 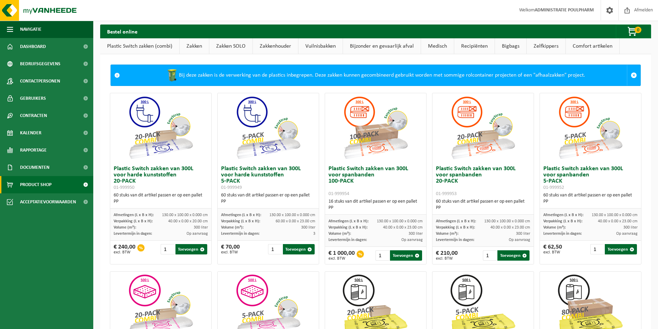 What do you see at coordinates (638, 30) in the screenshot?
I see `span: 0` at bounding box center [638, 30].